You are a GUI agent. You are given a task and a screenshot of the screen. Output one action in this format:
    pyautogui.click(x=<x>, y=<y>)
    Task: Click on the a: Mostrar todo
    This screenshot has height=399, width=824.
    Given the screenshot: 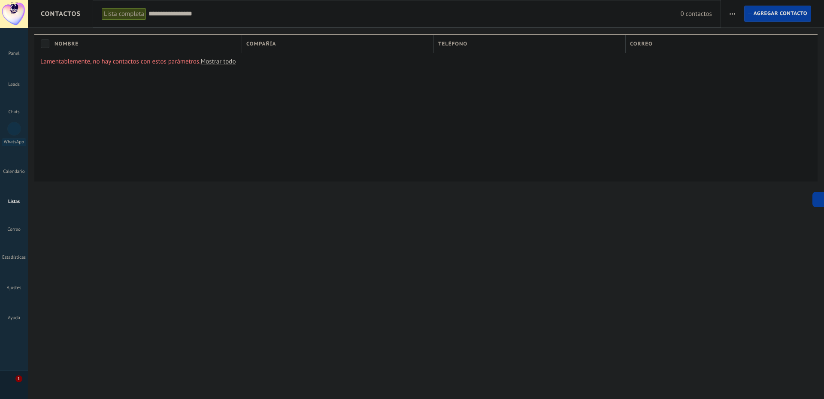 What is the action you would take?
    pyautogui.click(x=218, y=61)
    